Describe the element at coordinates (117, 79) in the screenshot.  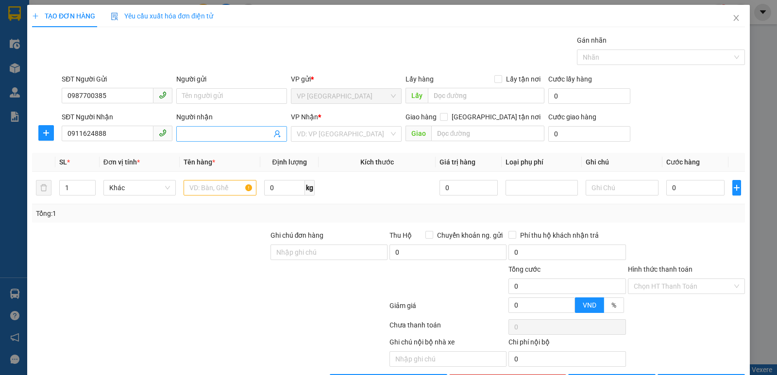
I see `div: SĐT Người Gửi` at that location.